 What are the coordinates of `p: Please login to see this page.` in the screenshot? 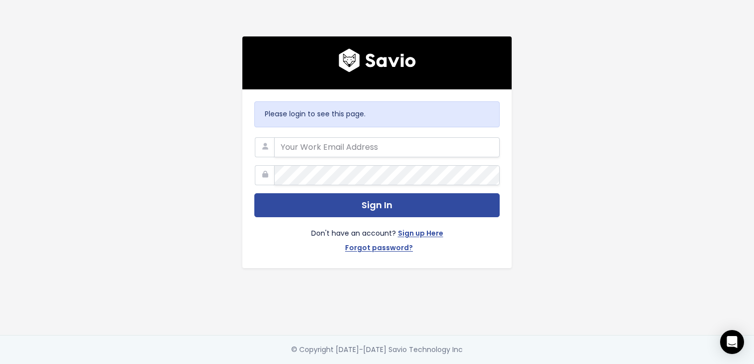 It's located at (377, 114).